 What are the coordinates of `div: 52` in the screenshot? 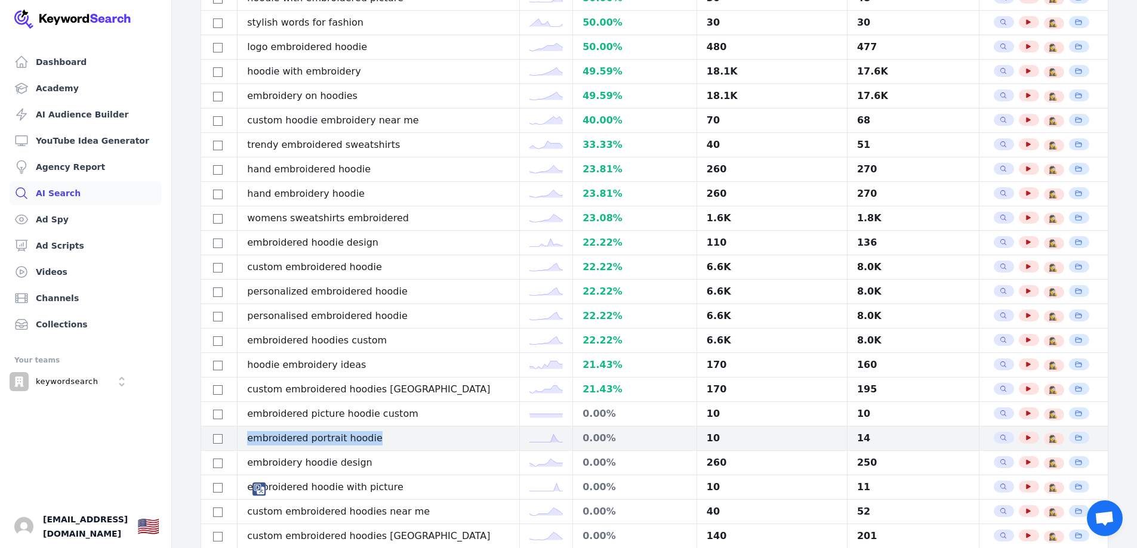 It's located at (913, 512).